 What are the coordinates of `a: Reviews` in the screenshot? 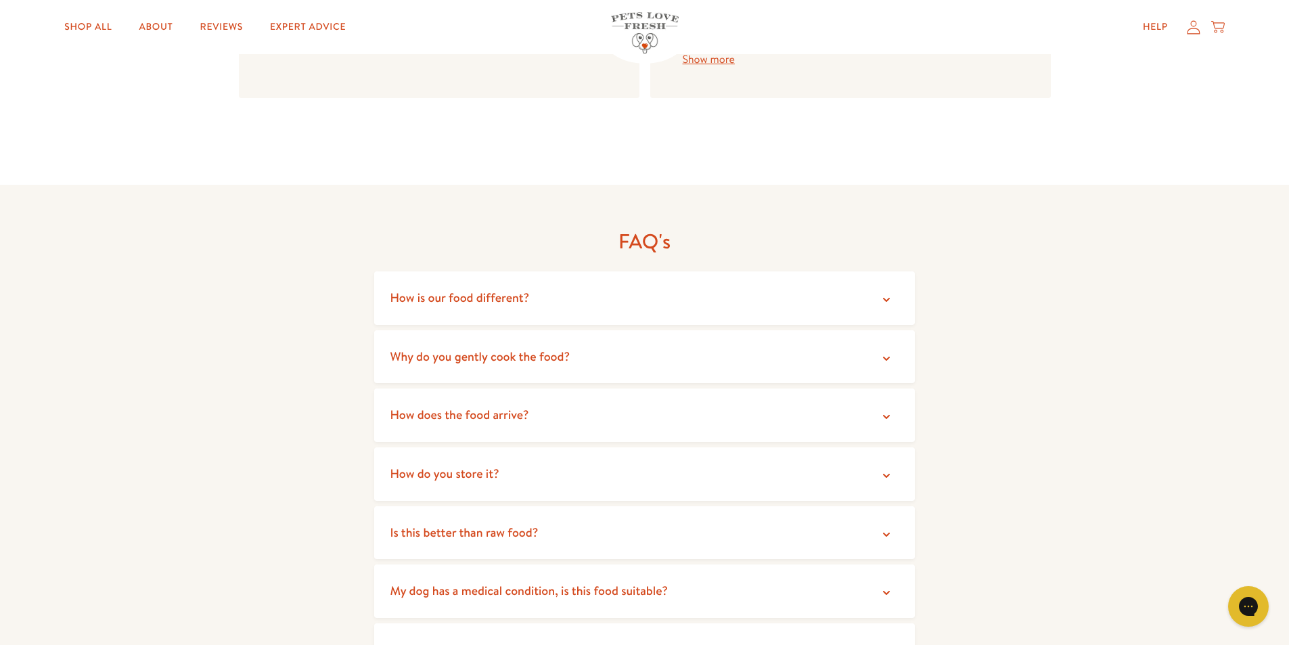 It's located at (221, 27).